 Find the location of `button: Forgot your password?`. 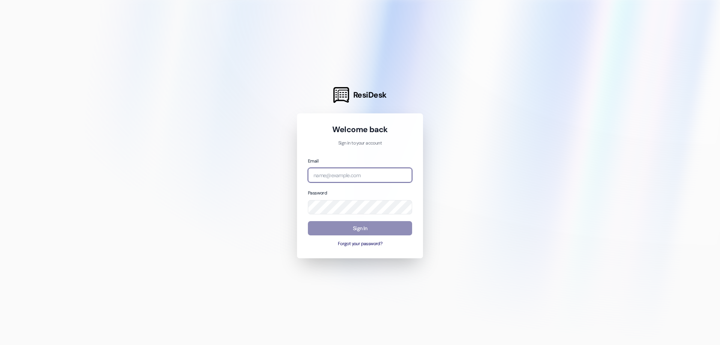

button: Forgot your password? is located at coordinates (360, 244).